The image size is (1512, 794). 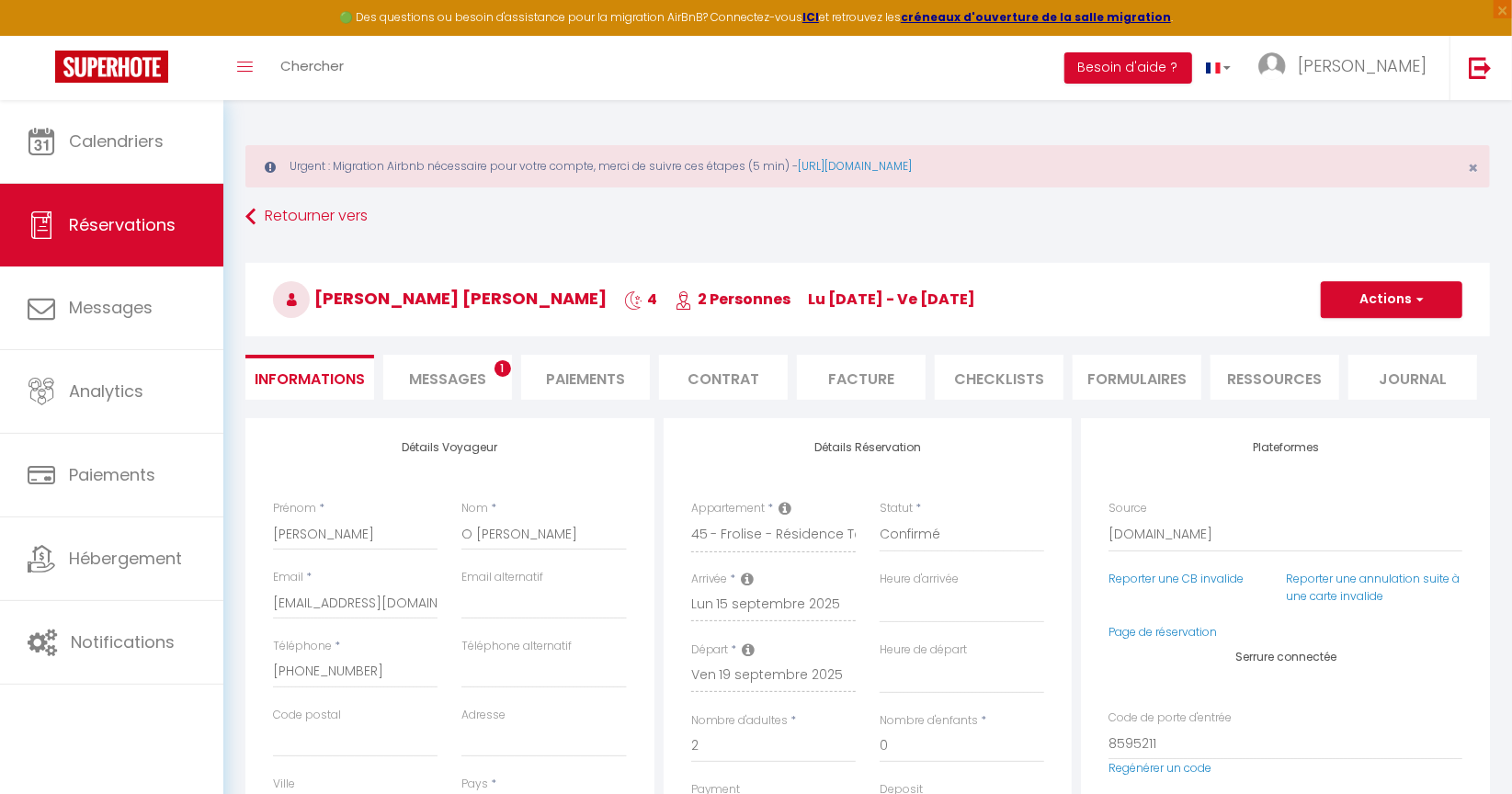 I want to click on span: Calendriers, so click(x=116, y=141).